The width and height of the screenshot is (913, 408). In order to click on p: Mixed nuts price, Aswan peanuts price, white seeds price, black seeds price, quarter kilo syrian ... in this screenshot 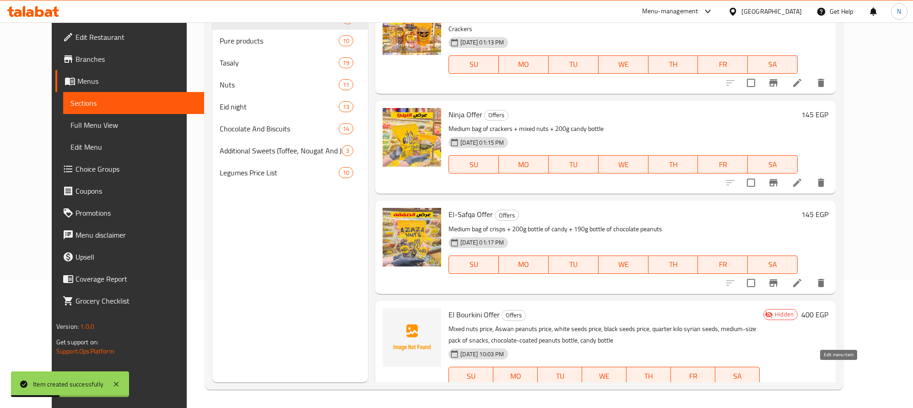, I will do `click(604, 335)`.